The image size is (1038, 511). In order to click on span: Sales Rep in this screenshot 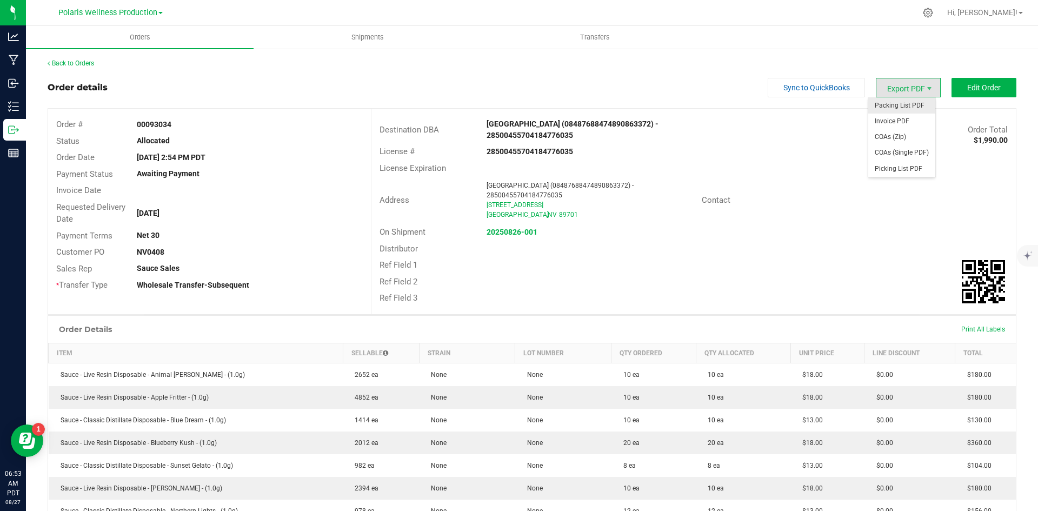, I will do `click(74, 269)`.